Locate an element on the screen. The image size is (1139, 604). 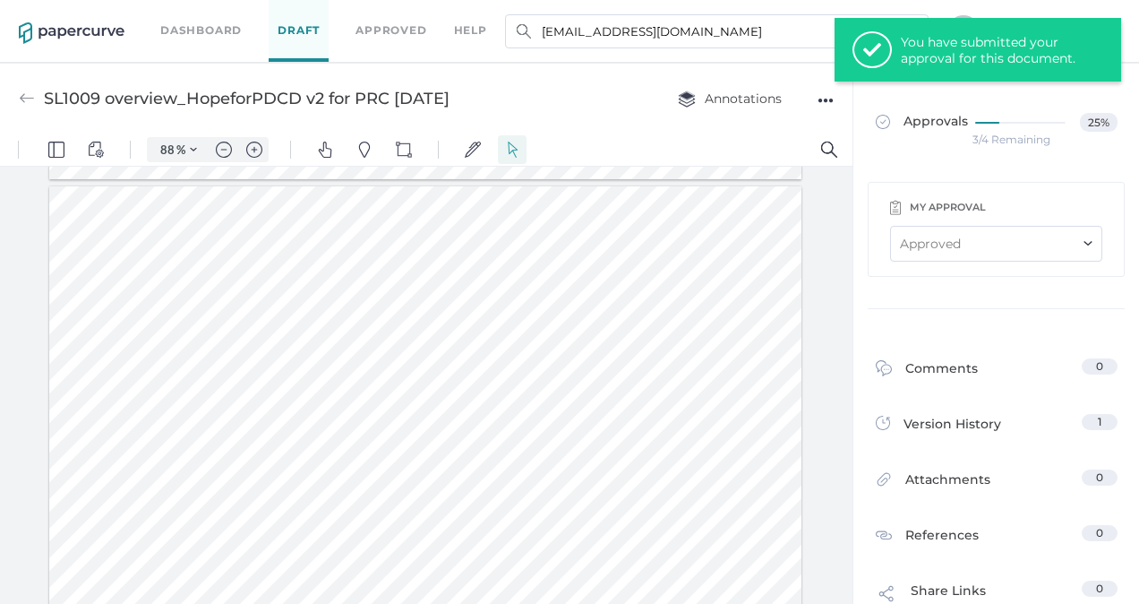
div: help is located at coordinates (470, 30).